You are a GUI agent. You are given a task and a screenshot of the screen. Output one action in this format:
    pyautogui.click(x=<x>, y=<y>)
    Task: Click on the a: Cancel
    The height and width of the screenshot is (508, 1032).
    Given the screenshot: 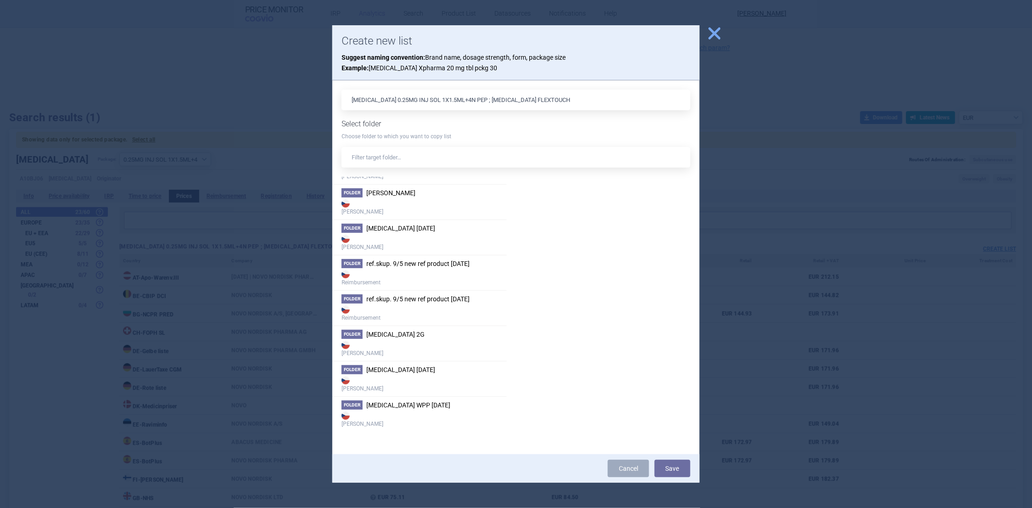 What is the action you would take?
    pyautogui.click(x=629, y=468)
    